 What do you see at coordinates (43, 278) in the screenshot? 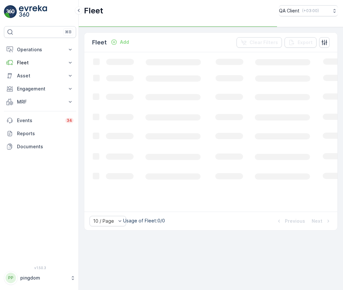
I see `p: pingdom` at bounding box center [43, 278].